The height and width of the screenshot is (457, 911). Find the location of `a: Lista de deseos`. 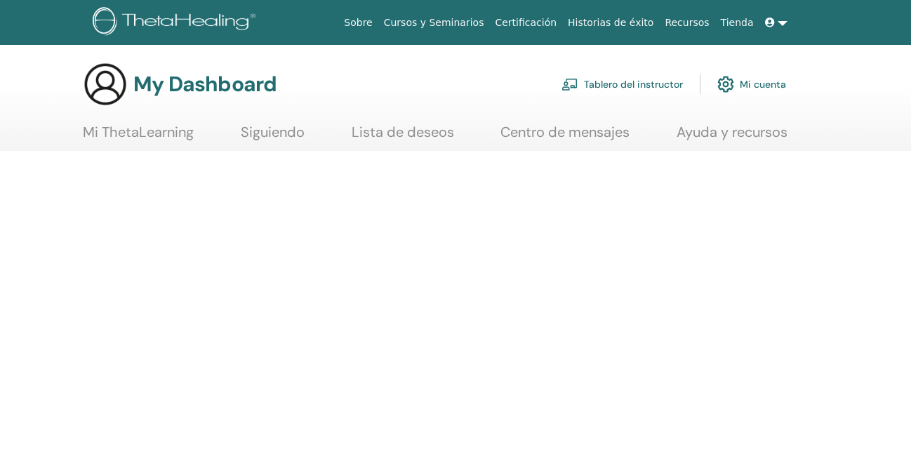

a: Lista de deseos is located at coordinates (403, 137).